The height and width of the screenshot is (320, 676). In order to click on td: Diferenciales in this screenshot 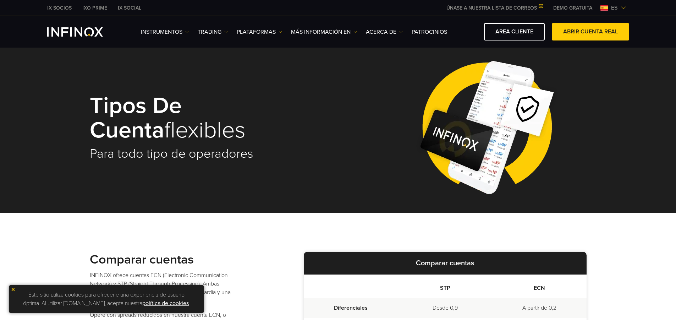, I will do `click(351, 308)`.